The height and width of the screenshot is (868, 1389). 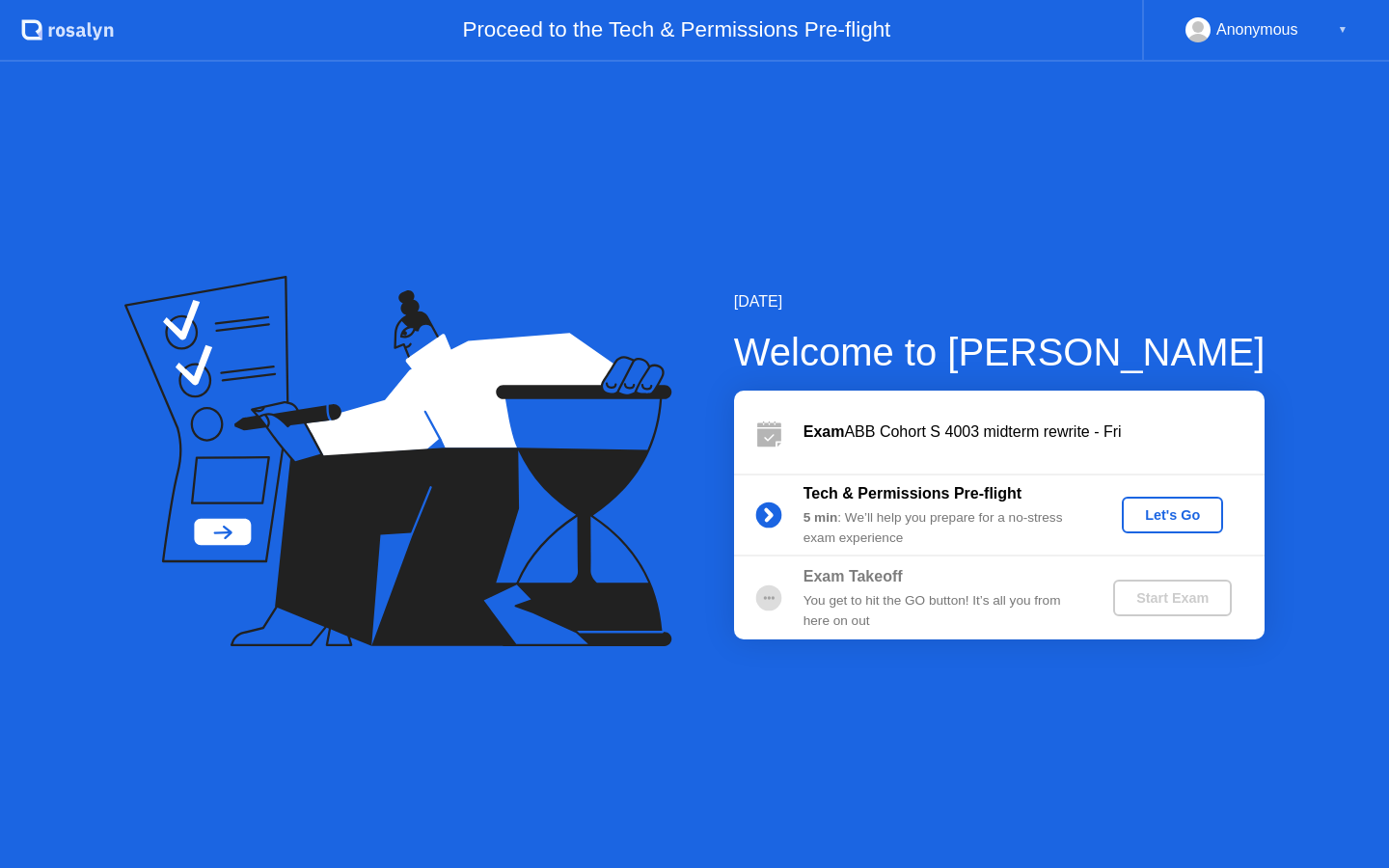 What do you see at coordinates (912, 493) in the screenshot?
I see `b: Tech & Permissions Pre-flight` at bounding box center [912, 493].